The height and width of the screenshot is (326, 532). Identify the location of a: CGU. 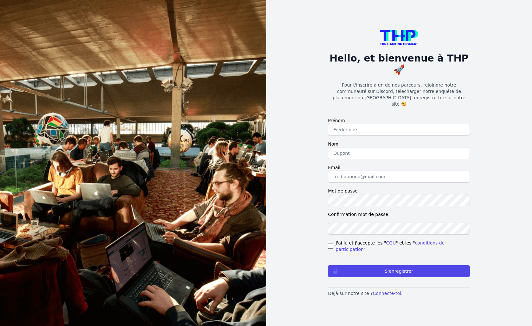
(391, 243).